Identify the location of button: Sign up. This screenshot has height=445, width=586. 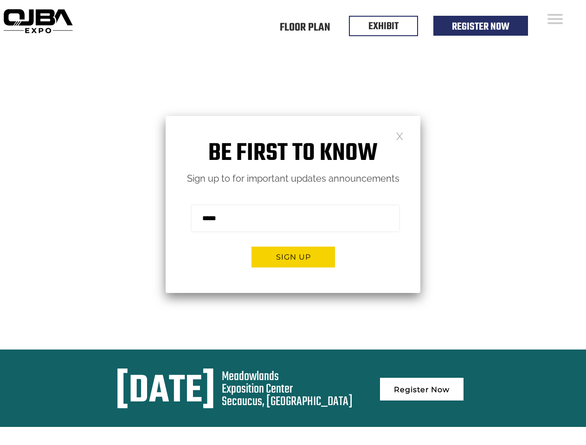
(293, 257).